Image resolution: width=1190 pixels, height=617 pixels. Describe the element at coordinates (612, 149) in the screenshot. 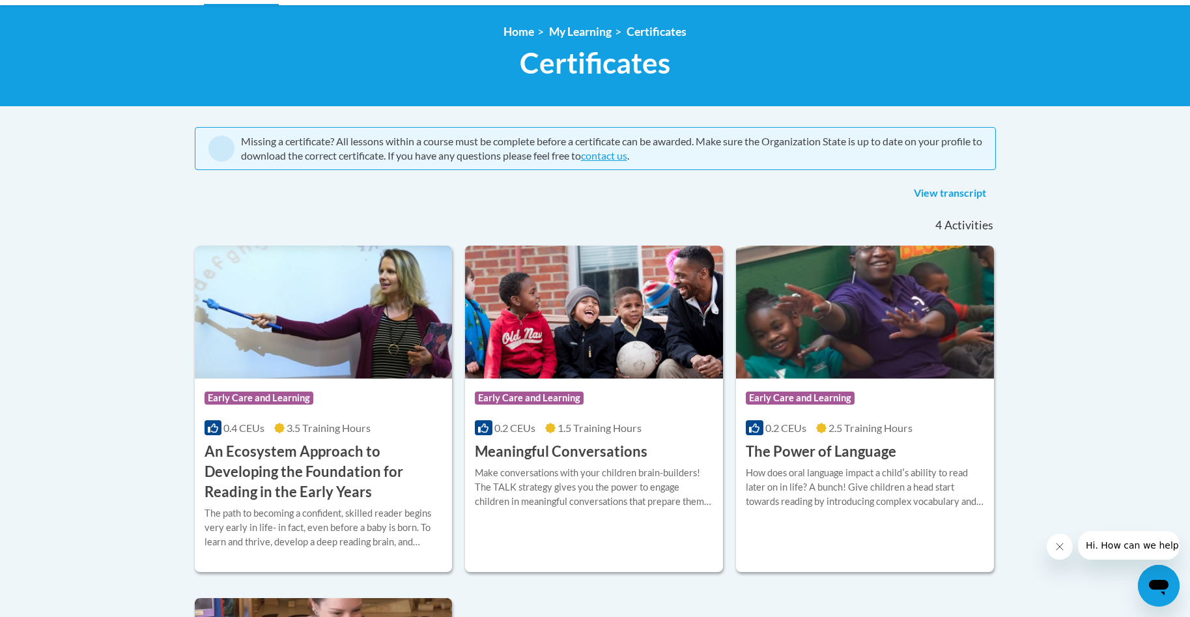

I see `div: Missing a certificate? All lessons within a course must be complete before a certificate can be a...` at that location.